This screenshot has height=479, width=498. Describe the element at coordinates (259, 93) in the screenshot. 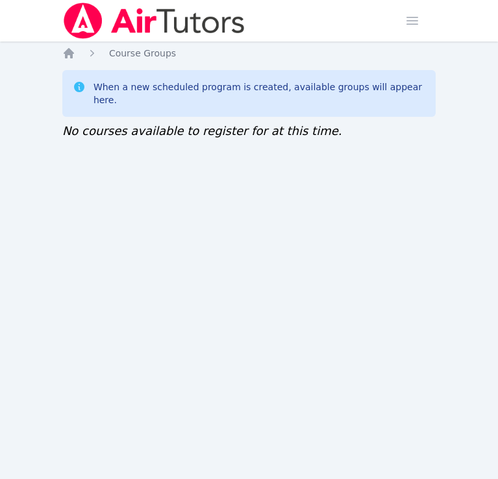

I see `div: When a new scheduled program is created, available groups will appear here.` at that location.